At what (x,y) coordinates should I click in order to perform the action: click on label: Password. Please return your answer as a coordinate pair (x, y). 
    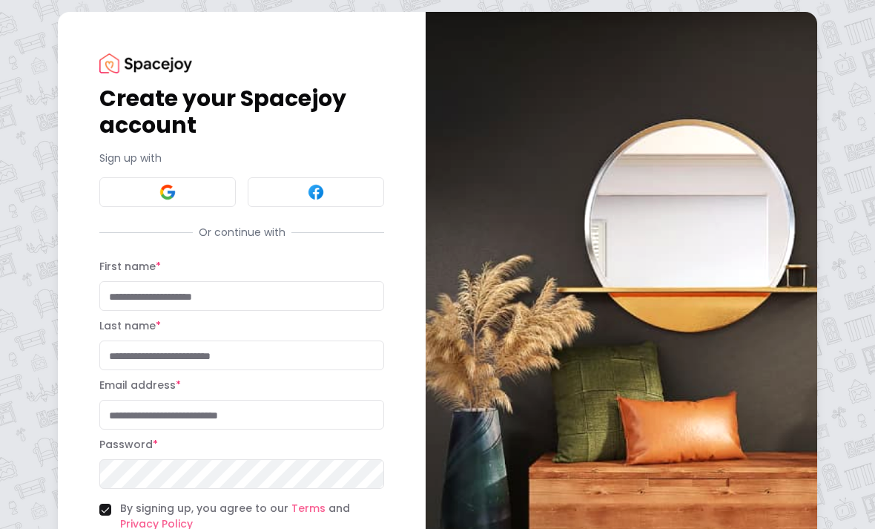
    Looking at the image, I should click on (128, 444).